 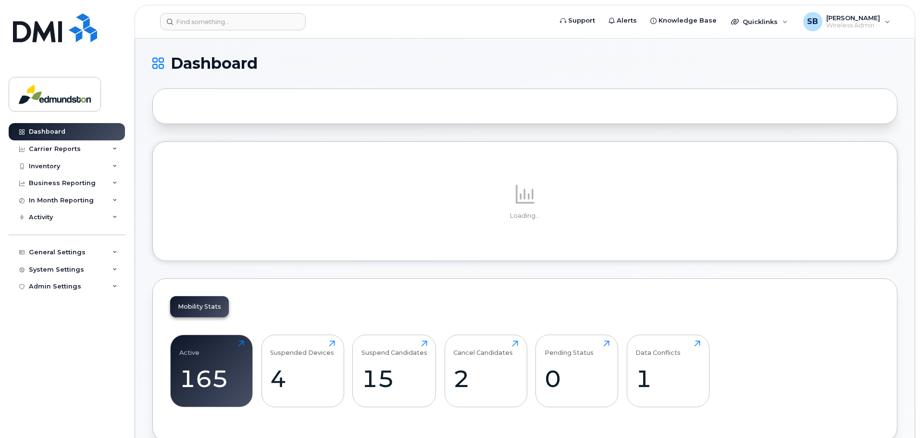 I want to click on div: 165, so click(x=212, y=378).